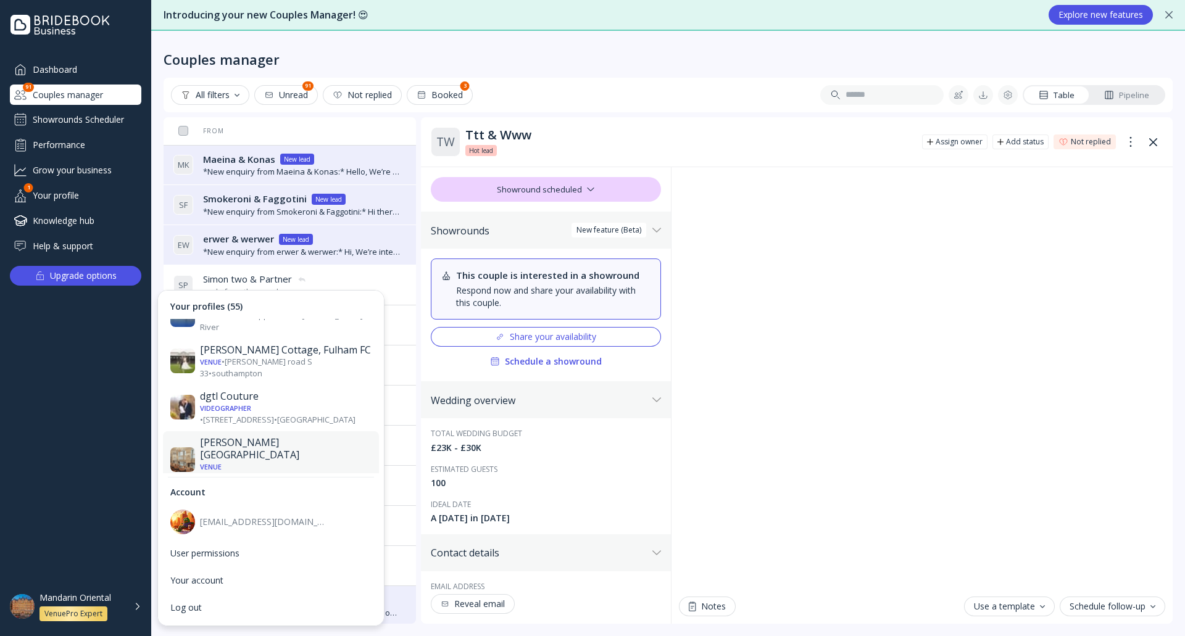 This screenshot has width=1185, height=636. I want to click on a: Knowledge hub, so click(75, 220).